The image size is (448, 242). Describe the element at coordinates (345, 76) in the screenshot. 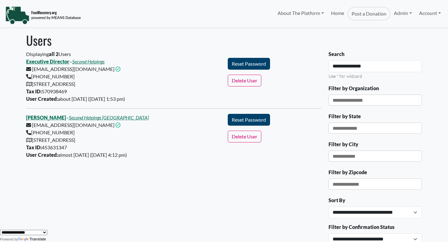

I see `small: Use * for wildcard` at that location.